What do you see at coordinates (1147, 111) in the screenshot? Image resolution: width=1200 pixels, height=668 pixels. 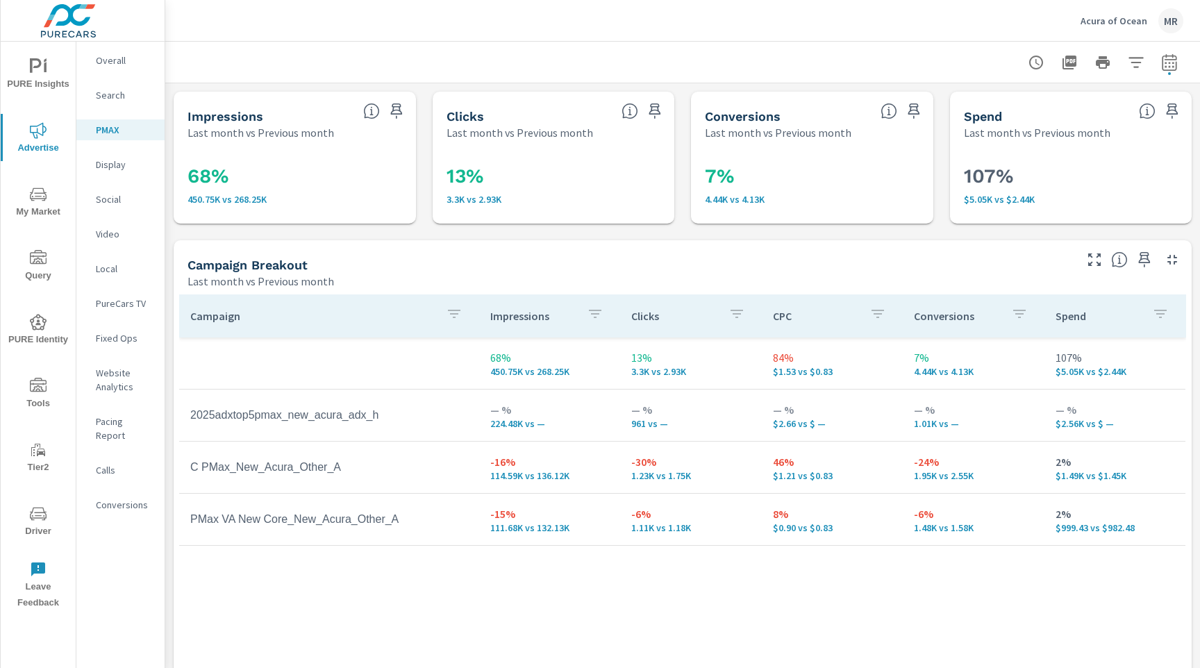 I see `span: The amount of money spent on advertising during the period.` at bounding box center [1147, 111].